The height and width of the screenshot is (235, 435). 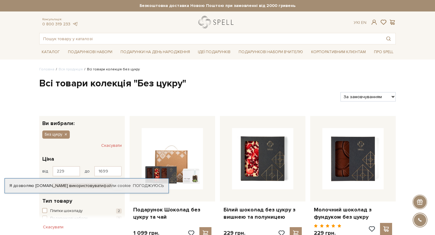 What do you see at coordinates (172, 213) in the screenshot?
I see `a: Подарунок Шоколад без цукру та чай` at bounding box center [172, 213].